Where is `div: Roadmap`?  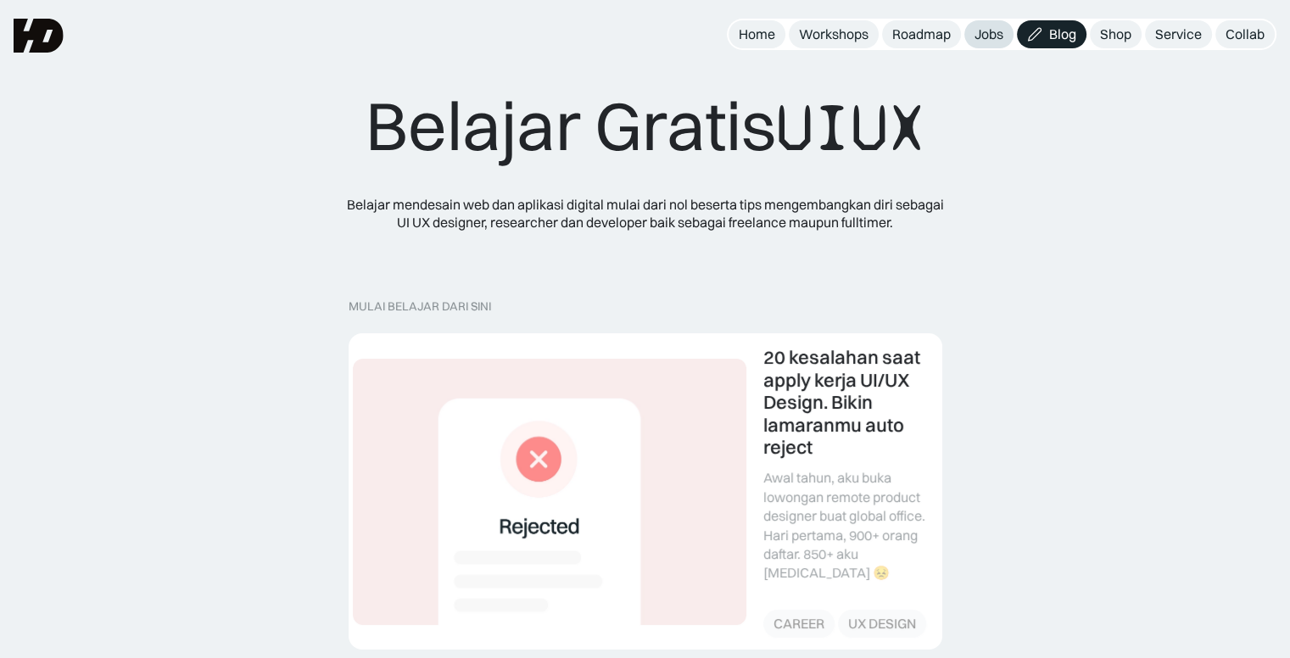 div: Roadmap is located at coordinates (921, 34).